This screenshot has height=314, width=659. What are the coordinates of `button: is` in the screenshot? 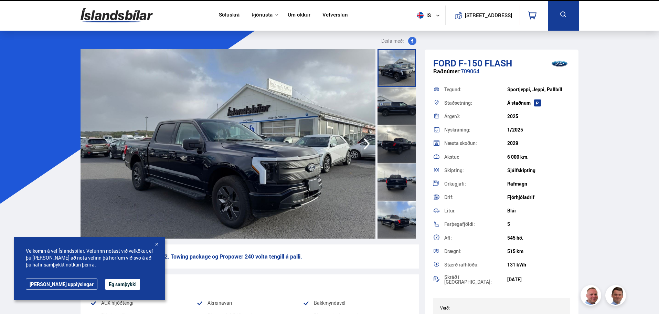 It's located at (430, 15).